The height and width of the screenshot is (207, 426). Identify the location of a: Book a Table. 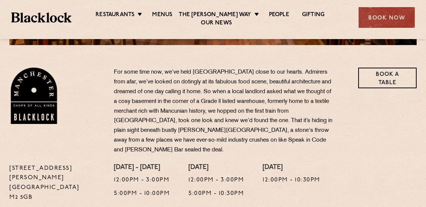
(388, 78).